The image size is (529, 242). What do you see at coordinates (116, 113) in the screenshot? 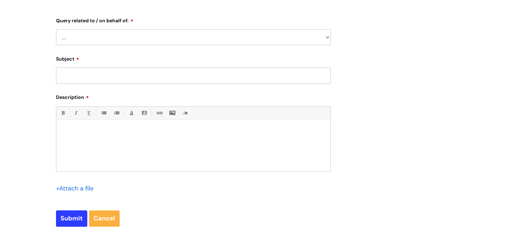
I see `a: 1. Ordered List (Ctrl-Shift-8)` at bounding box center [116, 113].